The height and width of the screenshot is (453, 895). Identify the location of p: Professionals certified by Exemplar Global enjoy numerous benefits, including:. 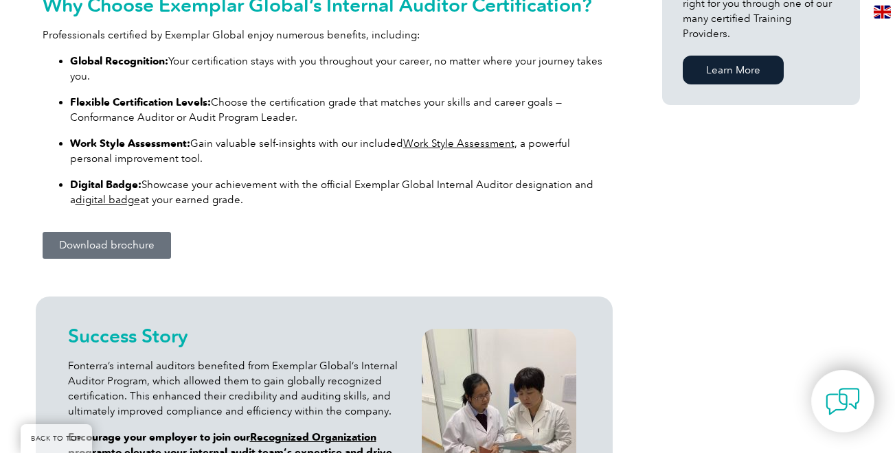
(324, 35).